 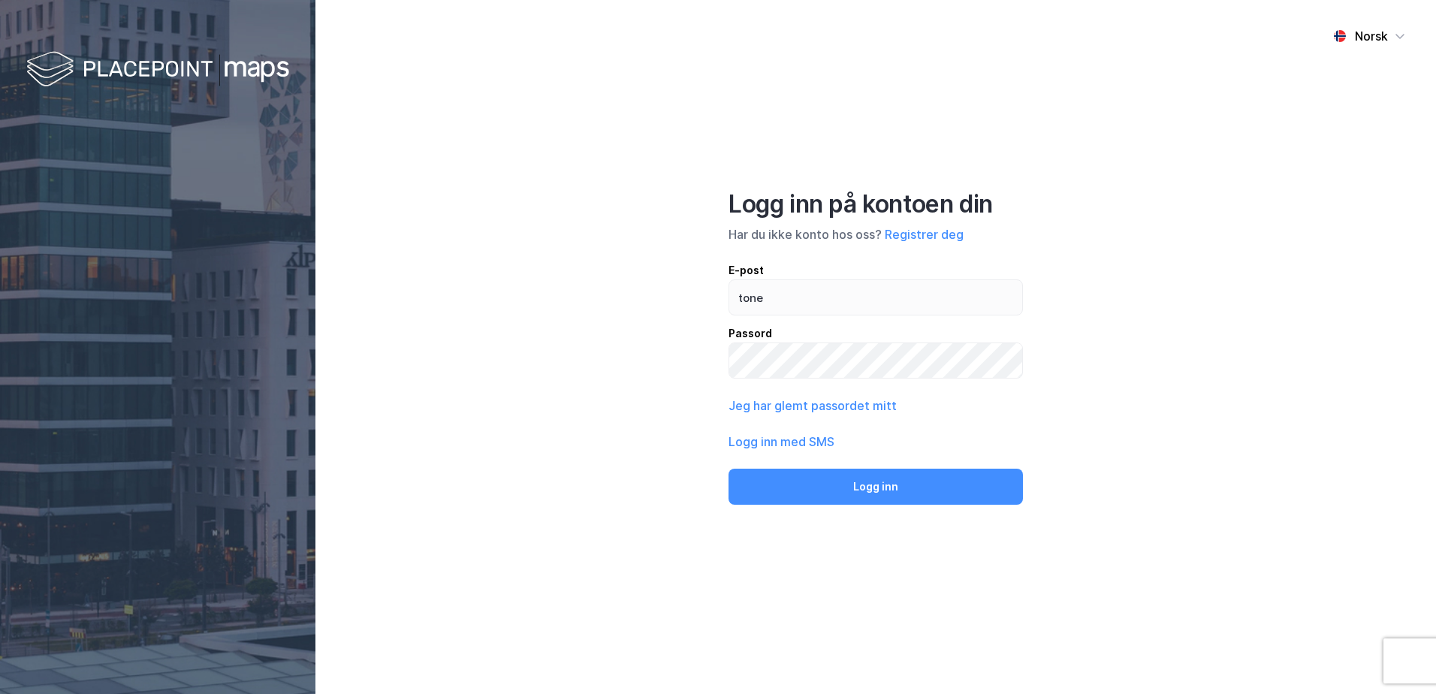 What do you see at coordinates (781, 442) in the screenshot?
I see `button: Logg inn med SMS` at bounding box center [781, 442].